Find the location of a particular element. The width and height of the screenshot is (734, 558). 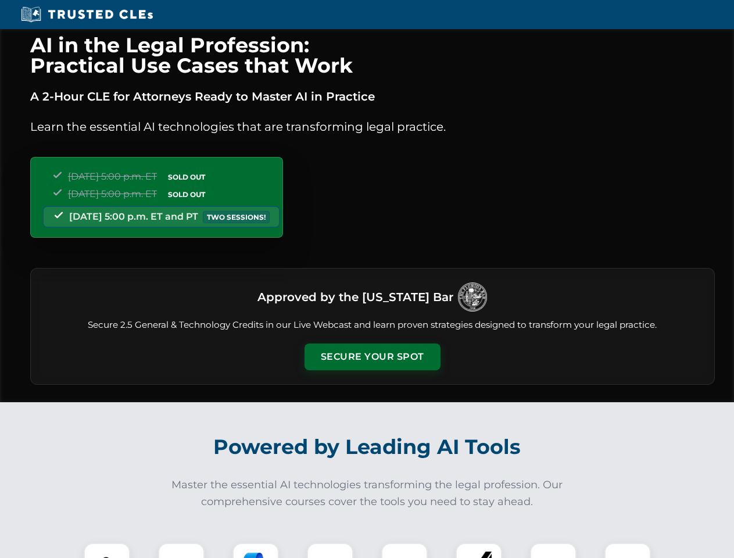

h2: Powered by Leading AI Tools is located at coordinates (367, 447).